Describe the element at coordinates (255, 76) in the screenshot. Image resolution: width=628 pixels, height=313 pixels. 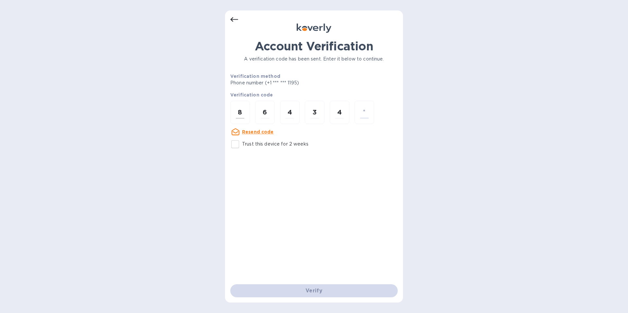
I see `b: Verification method` at that location.